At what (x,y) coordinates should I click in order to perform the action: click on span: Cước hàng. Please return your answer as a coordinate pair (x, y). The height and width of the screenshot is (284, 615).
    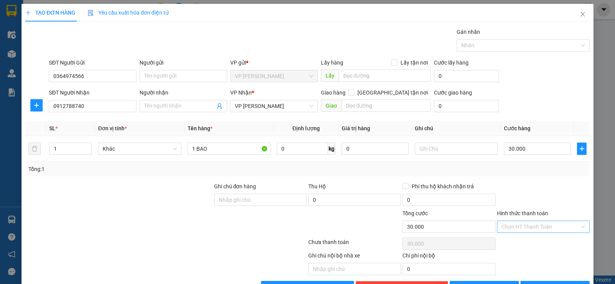
    Looking at the image, I should click on (517, 128).